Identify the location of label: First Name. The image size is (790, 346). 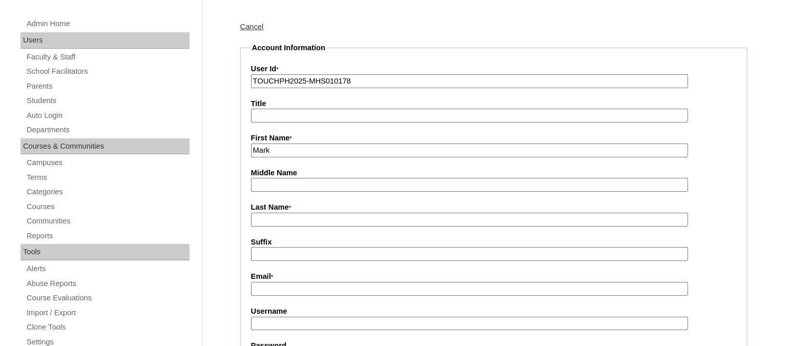
(494, 138).